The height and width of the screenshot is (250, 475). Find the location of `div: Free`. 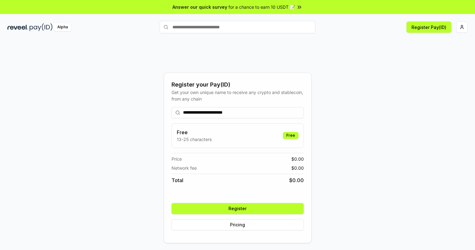

div: Free is located at coordinates (291, 136).